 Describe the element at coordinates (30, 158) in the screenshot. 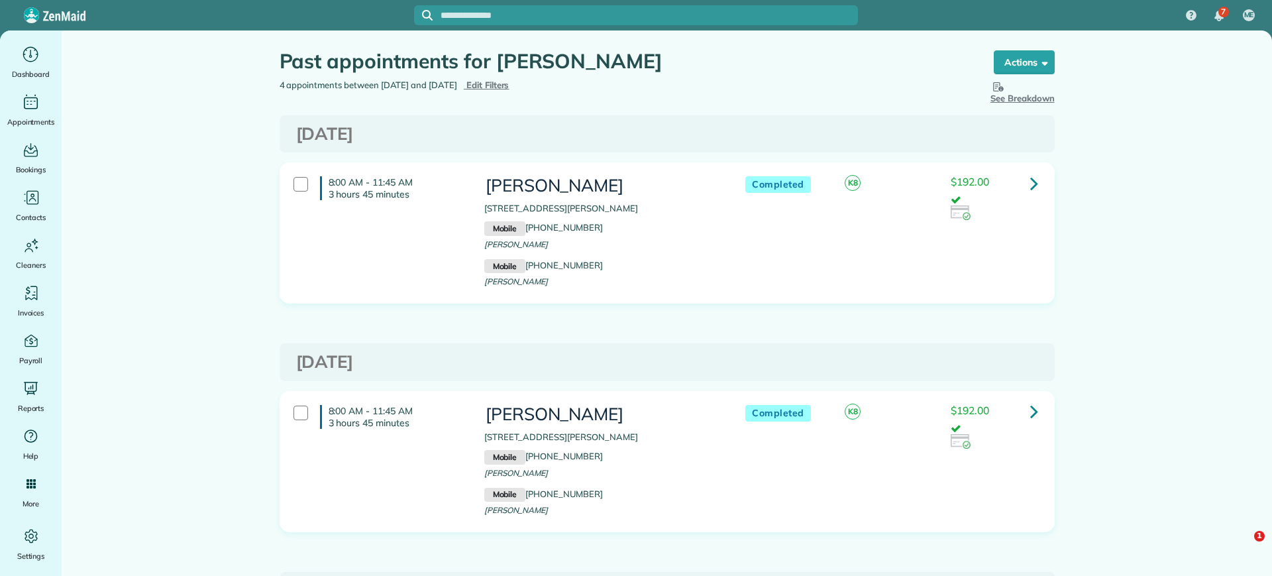

I see `a: Bookings` at that location.